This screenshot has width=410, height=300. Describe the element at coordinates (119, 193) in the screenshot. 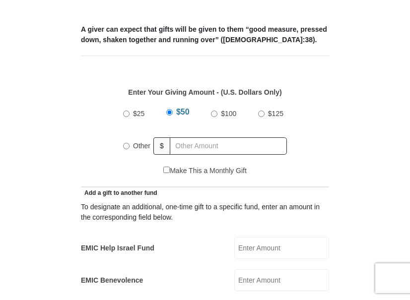

I see `span: Add a gift to another fund` at that location.